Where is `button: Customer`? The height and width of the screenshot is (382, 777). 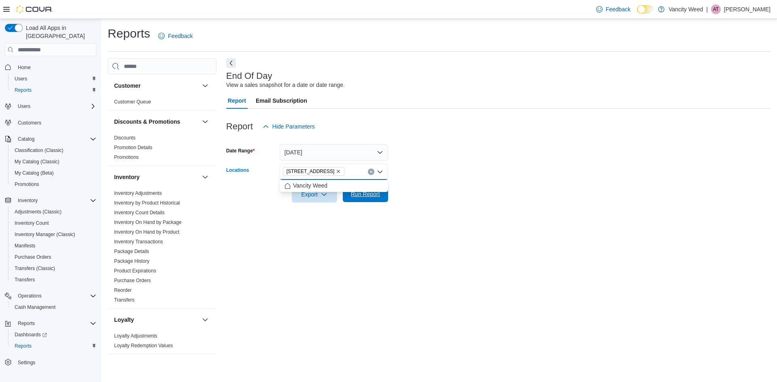 button: Customer is located at coordinates (205, 86).